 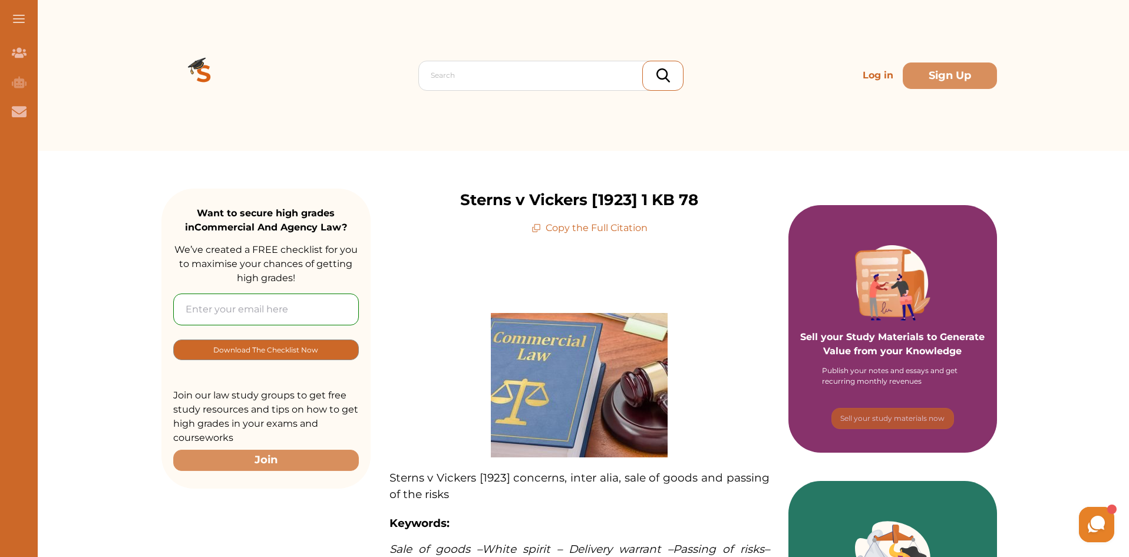 I want to click on img: Logo, so click(x=204, y=75).